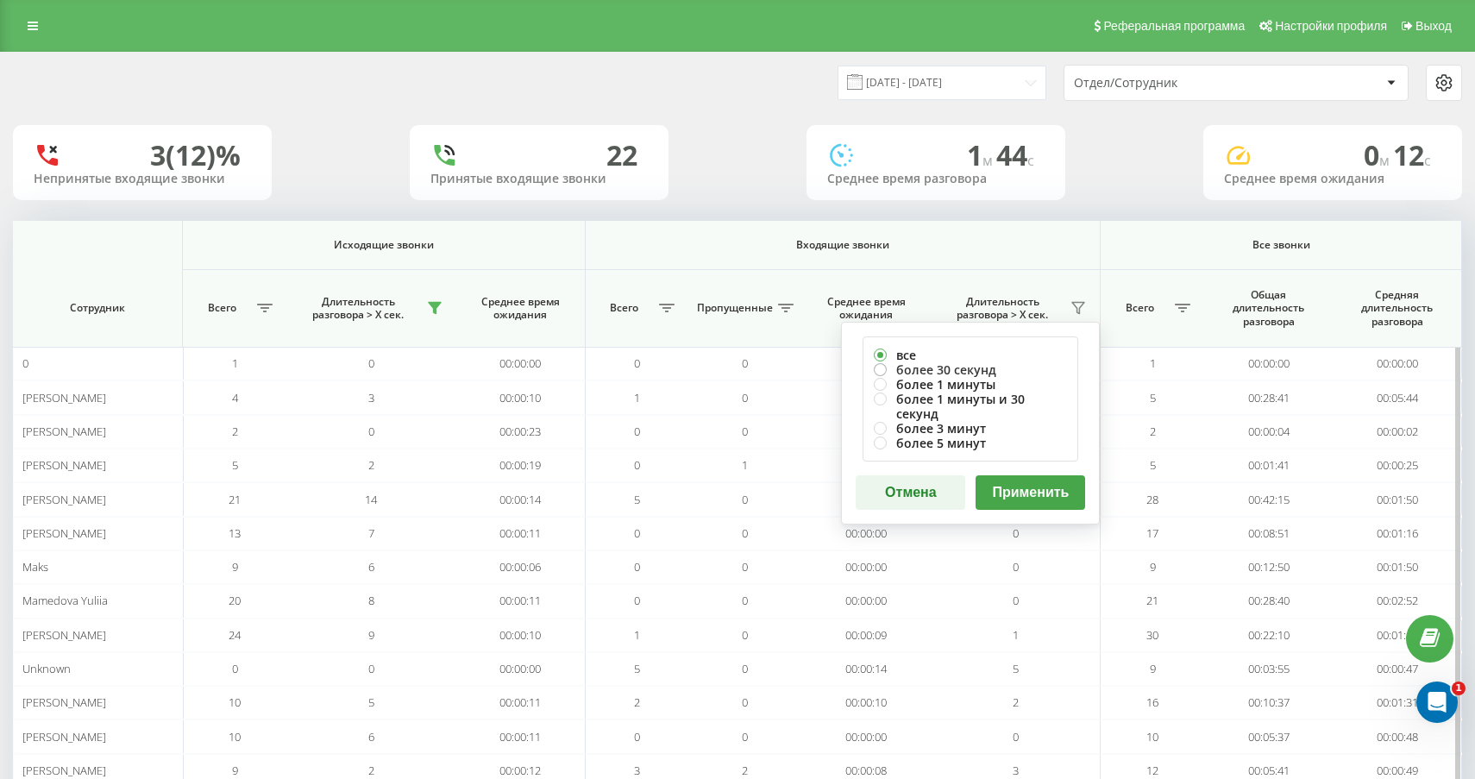 The image size is (1475, 779). What do you see at coordinates (636, 499) in the screenshot?
I see `span: 5` at bounding box center [636, 499].